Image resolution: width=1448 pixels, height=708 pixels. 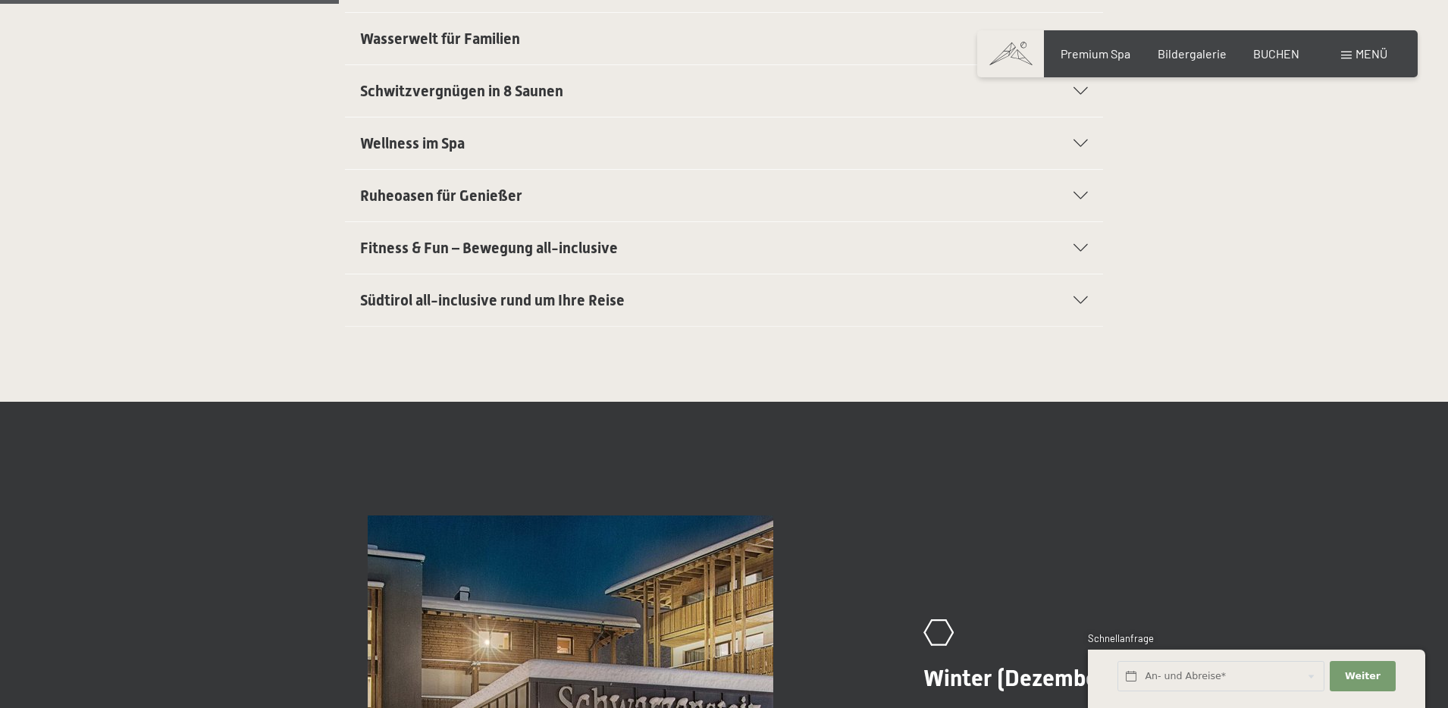 I want to click on span: Bildergalerie, so click(x=1192, y=53).